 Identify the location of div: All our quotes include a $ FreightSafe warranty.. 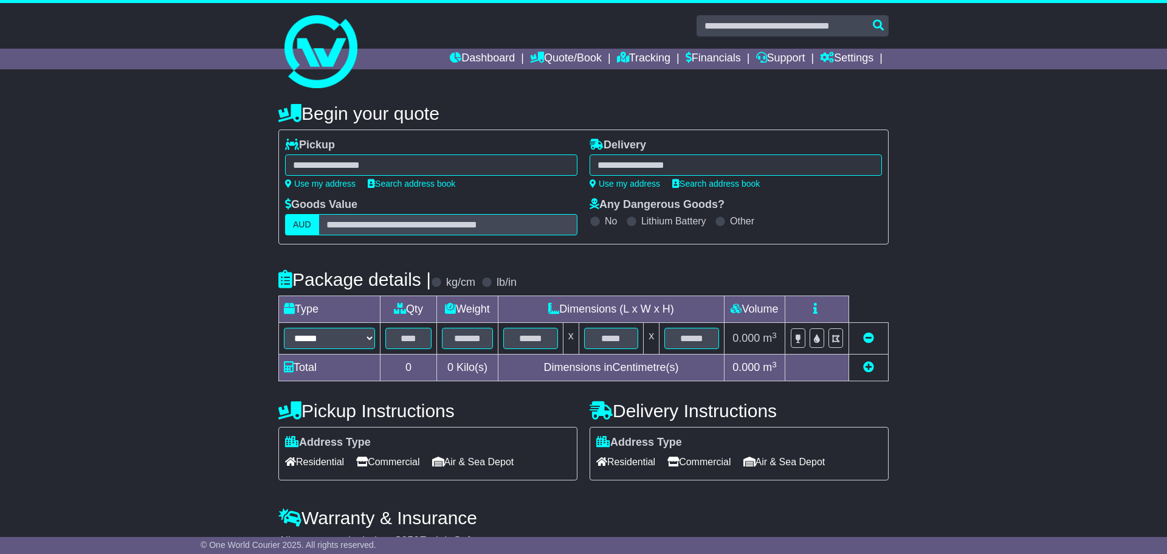
(584, 541).